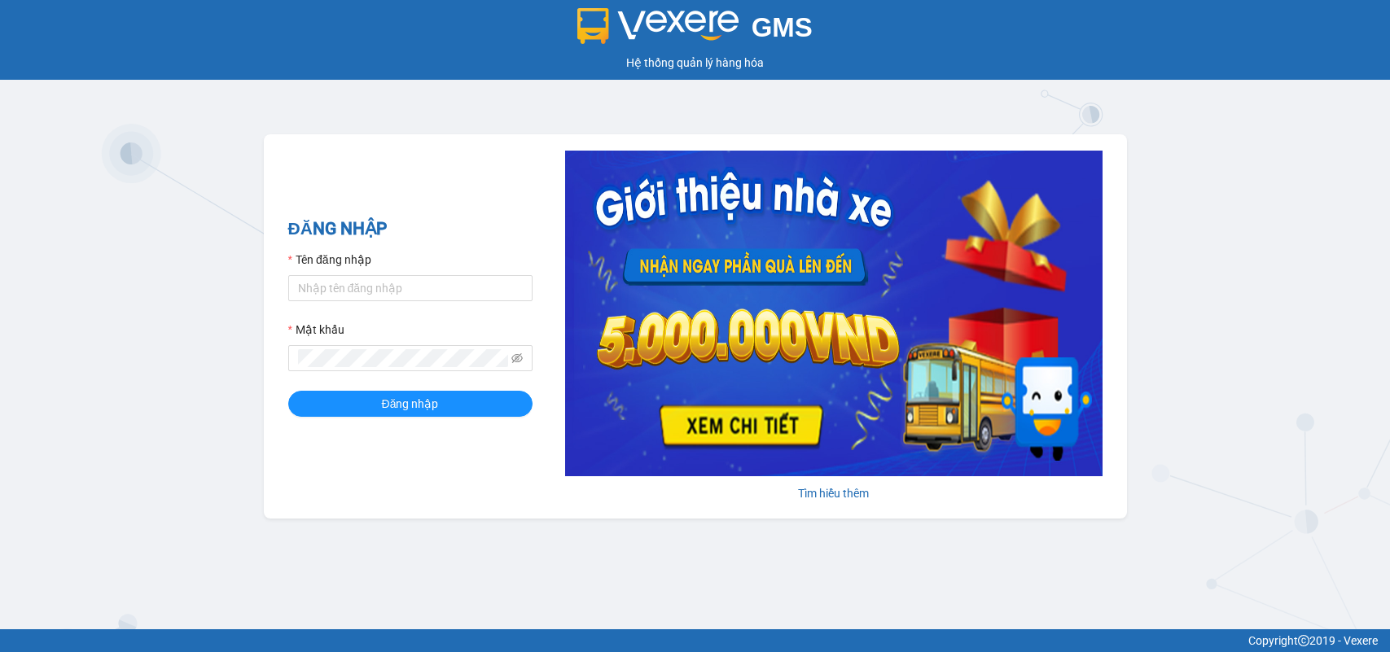 Image resolution: width=1390 pixels, height=652 pixels. What do you see at coordinates (1304, 641) in the screenshot?
I see `span: copyright` at bounding box center [1304, 641].